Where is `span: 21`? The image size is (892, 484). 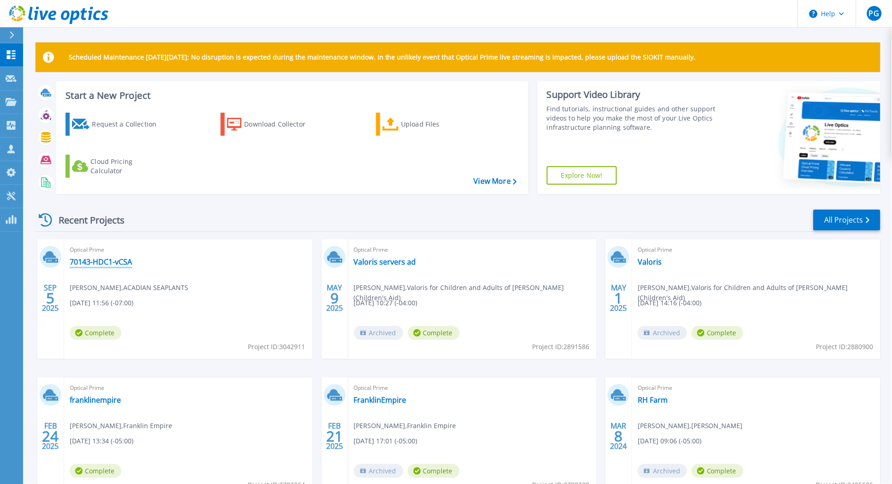 span: 21 is located at coordinates (335, 436).